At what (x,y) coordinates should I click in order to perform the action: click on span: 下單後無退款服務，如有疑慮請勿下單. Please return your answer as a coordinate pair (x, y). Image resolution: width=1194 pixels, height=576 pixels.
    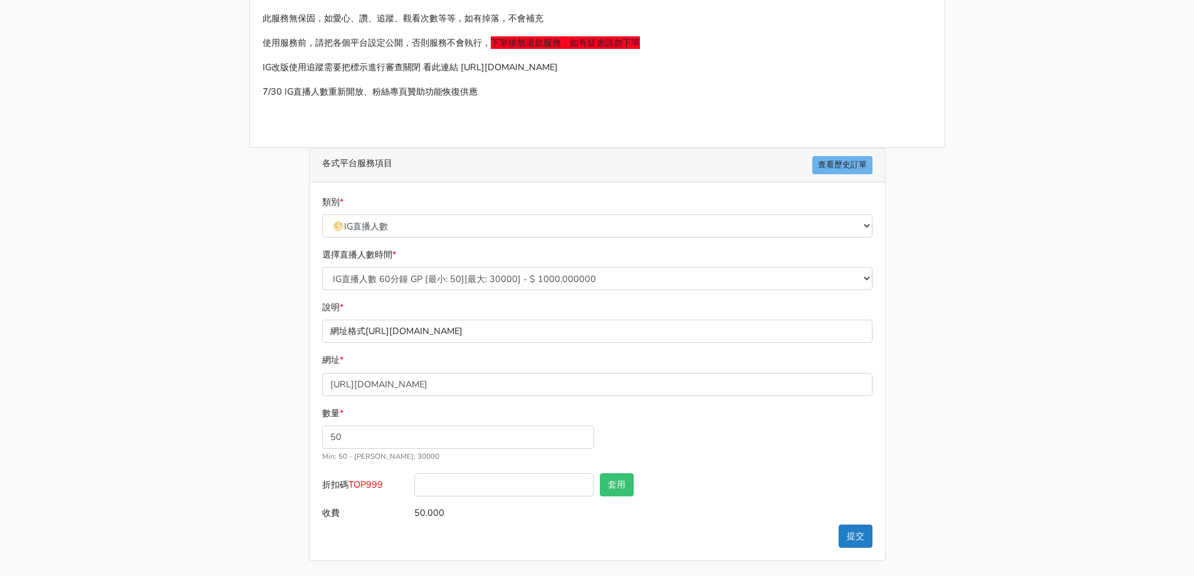
    Looking at the image, I should click on (565, 43).